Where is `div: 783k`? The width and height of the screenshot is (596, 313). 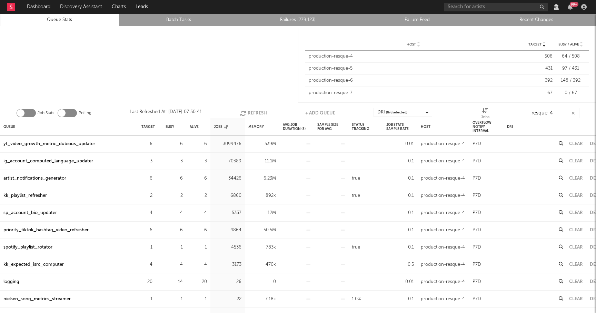
div: 783k is located at coordinates (262, 248).